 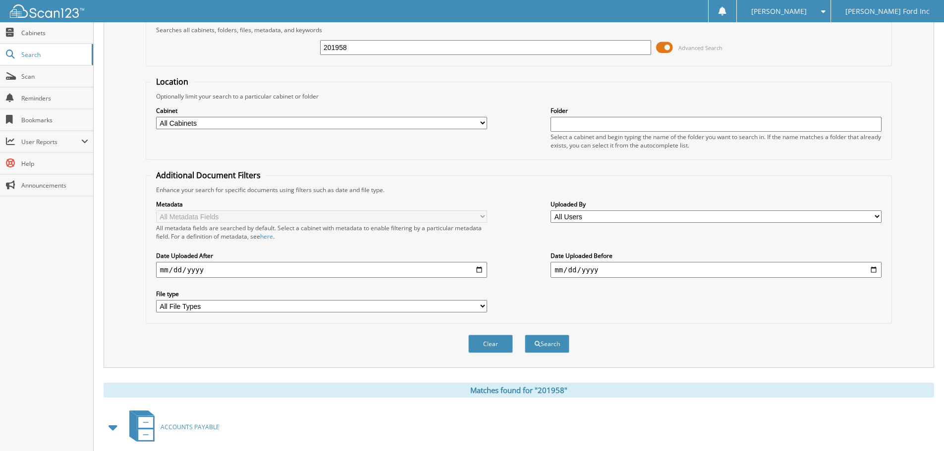 I want to click on label: Date Uploaded Before, so click(x=716, y=256).